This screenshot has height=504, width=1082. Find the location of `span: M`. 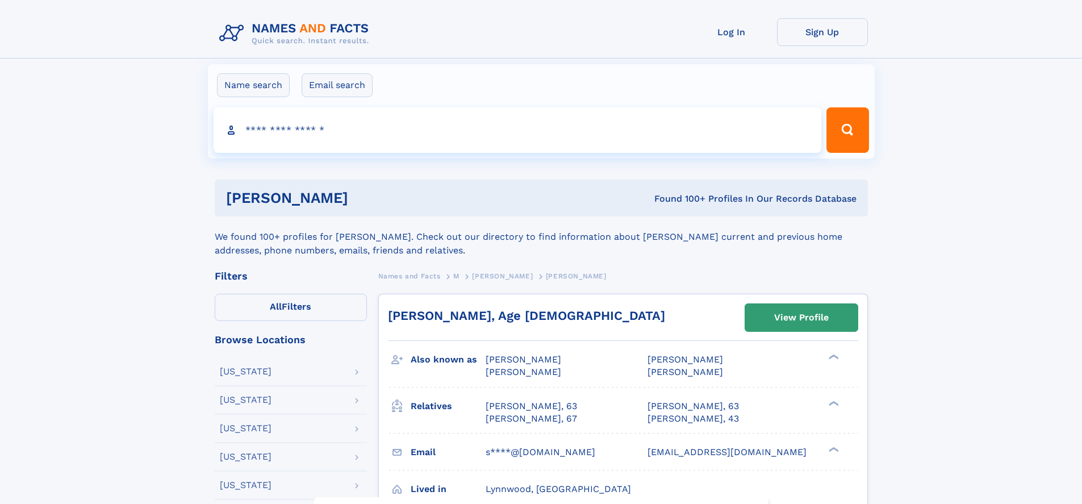

span: M is located at coordinates (456, 276).